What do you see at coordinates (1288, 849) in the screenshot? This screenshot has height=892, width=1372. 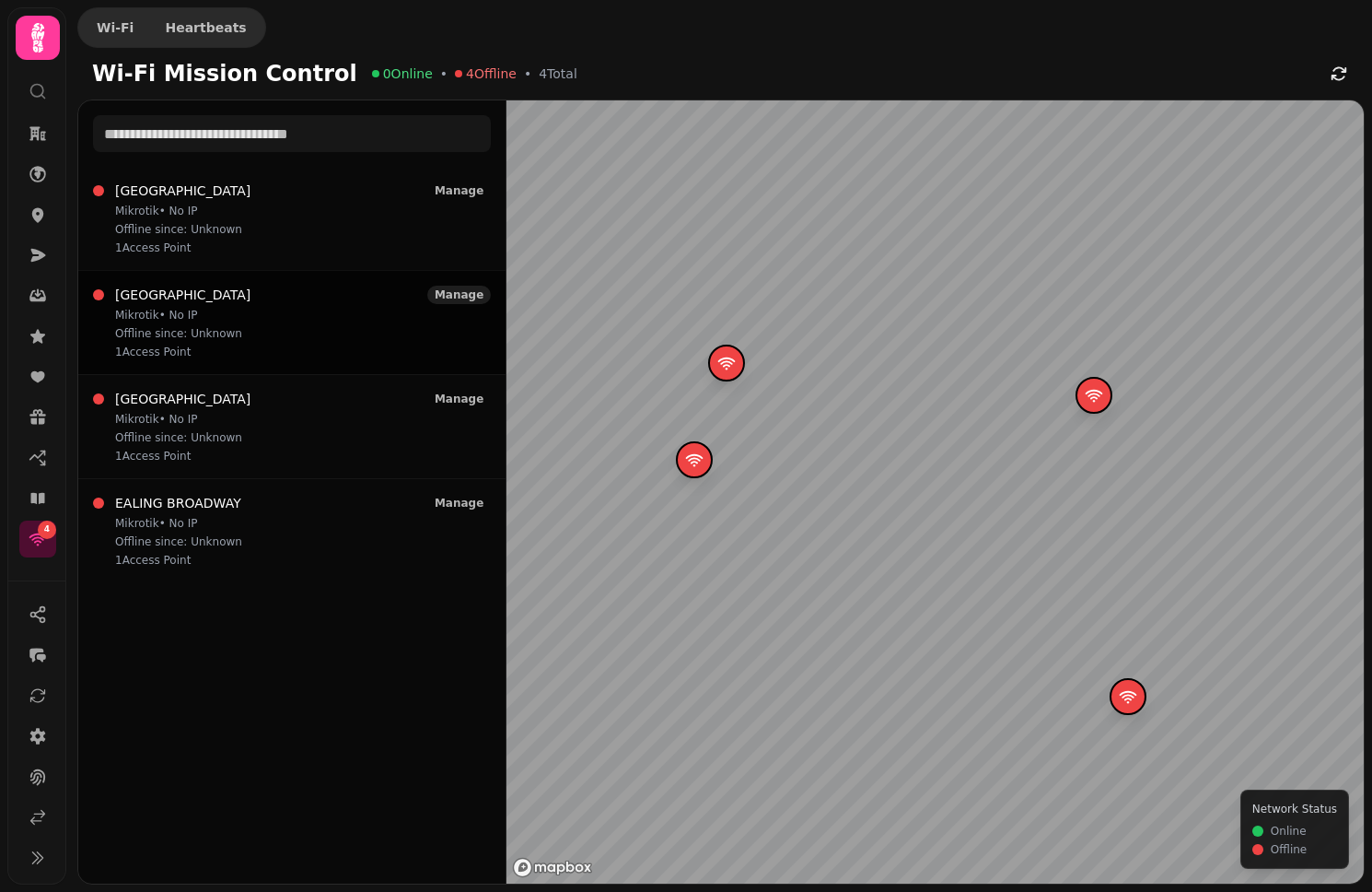 I see `span: Offline` at bounding box center [1288, 849].